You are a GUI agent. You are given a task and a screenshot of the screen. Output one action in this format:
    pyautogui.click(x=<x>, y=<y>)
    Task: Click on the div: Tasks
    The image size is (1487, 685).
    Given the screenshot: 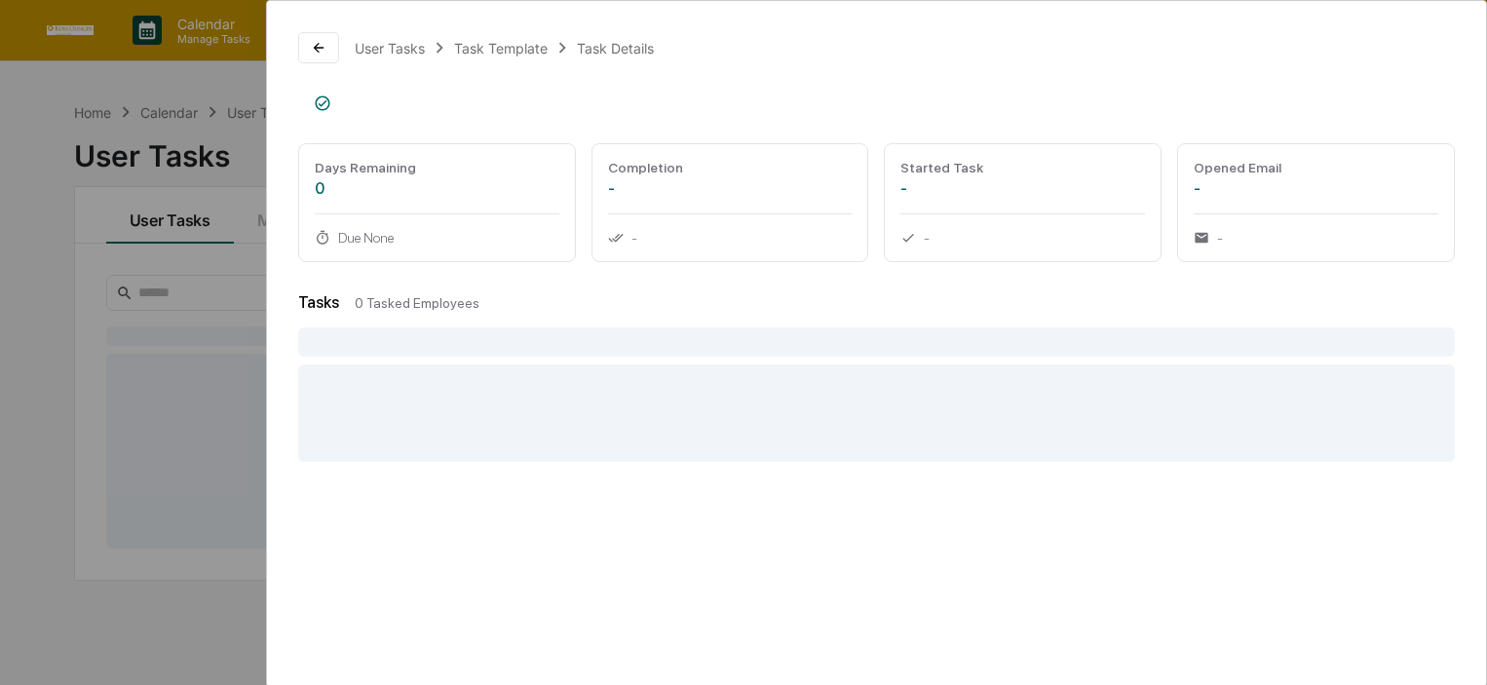 What is the action you would take?
    pyautogui.click(x=319, y=302)
    